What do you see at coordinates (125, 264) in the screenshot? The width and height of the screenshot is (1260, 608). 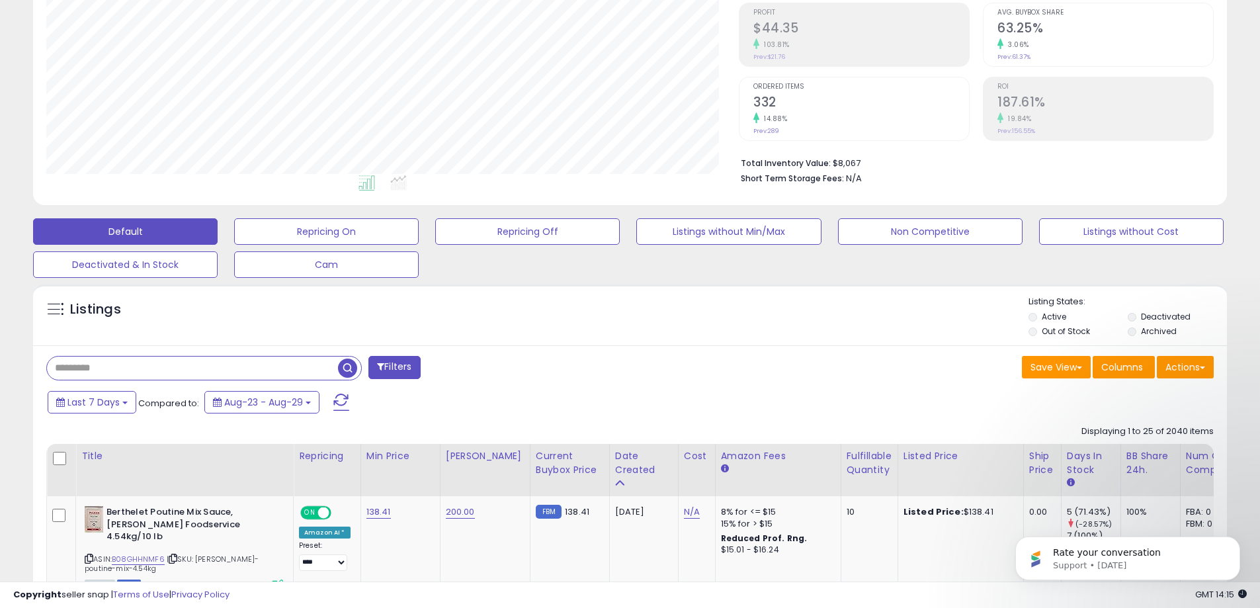 I see `button: Deactivated & In Stock` at bounding box center [125, 264].